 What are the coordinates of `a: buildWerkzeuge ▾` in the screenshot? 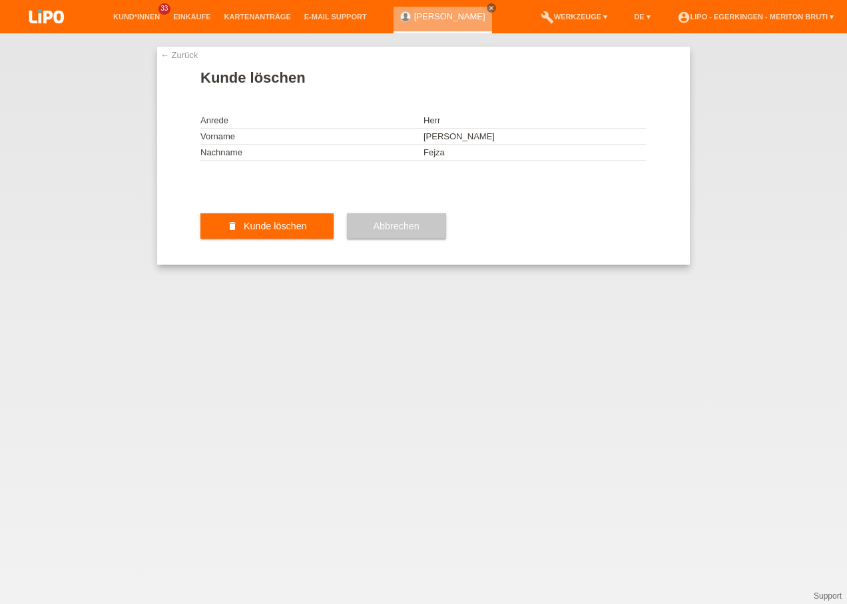 It's located at (574, 17).